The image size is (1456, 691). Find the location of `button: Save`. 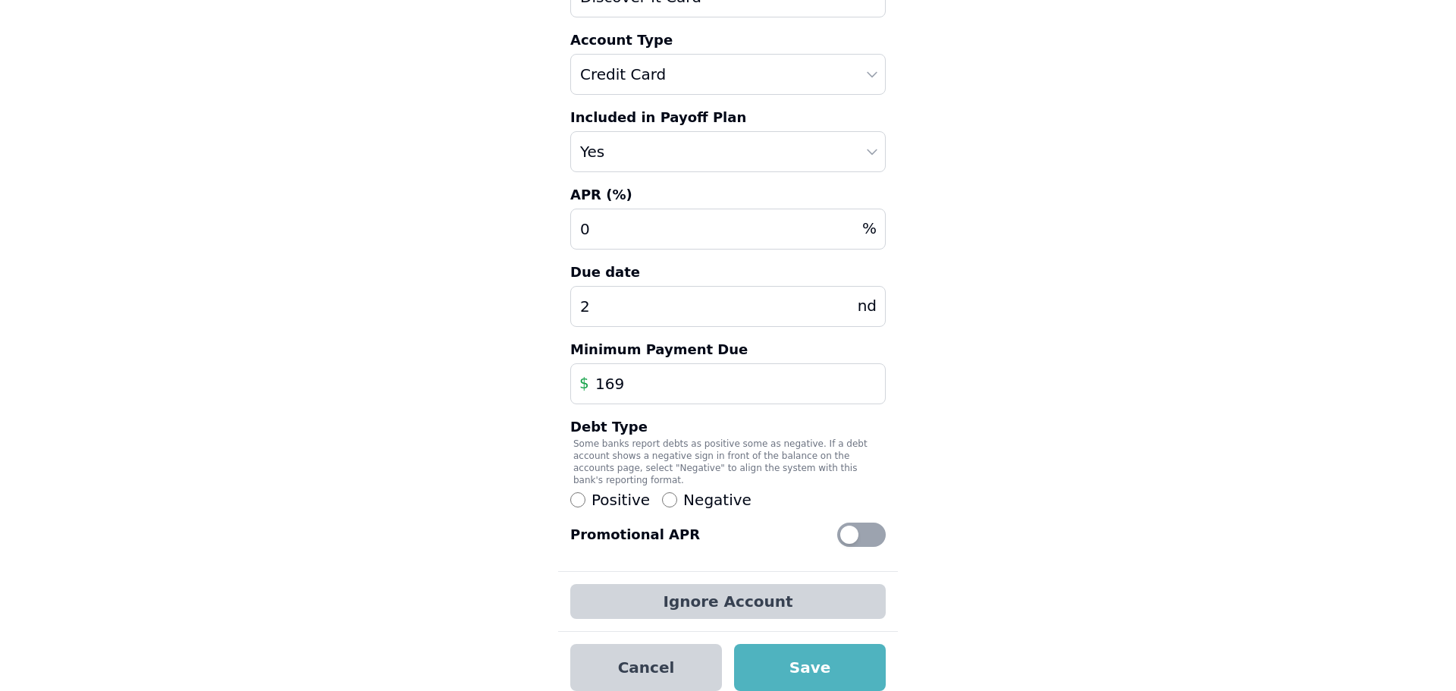

button: Save is located at coordinates (810, 667).